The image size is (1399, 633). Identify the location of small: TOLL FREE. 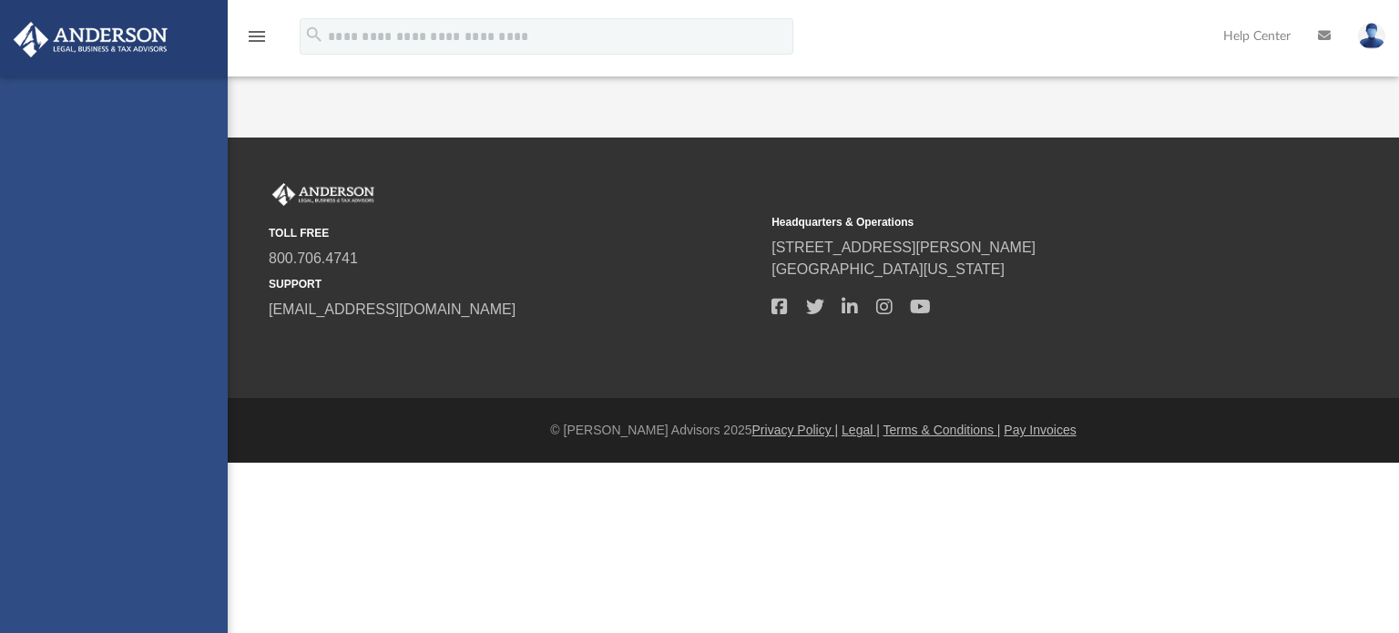
(514, 233).